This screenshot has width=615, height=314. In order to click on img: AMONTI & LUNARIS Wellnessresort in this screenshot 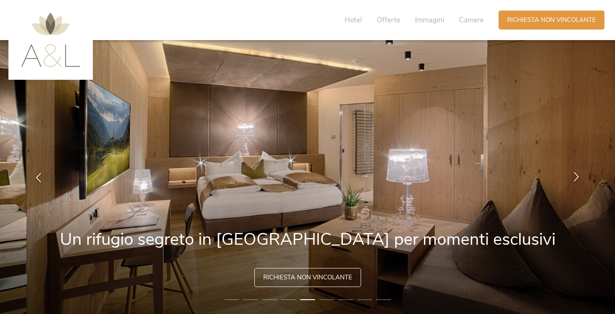, I will do `click(51, 40)`.